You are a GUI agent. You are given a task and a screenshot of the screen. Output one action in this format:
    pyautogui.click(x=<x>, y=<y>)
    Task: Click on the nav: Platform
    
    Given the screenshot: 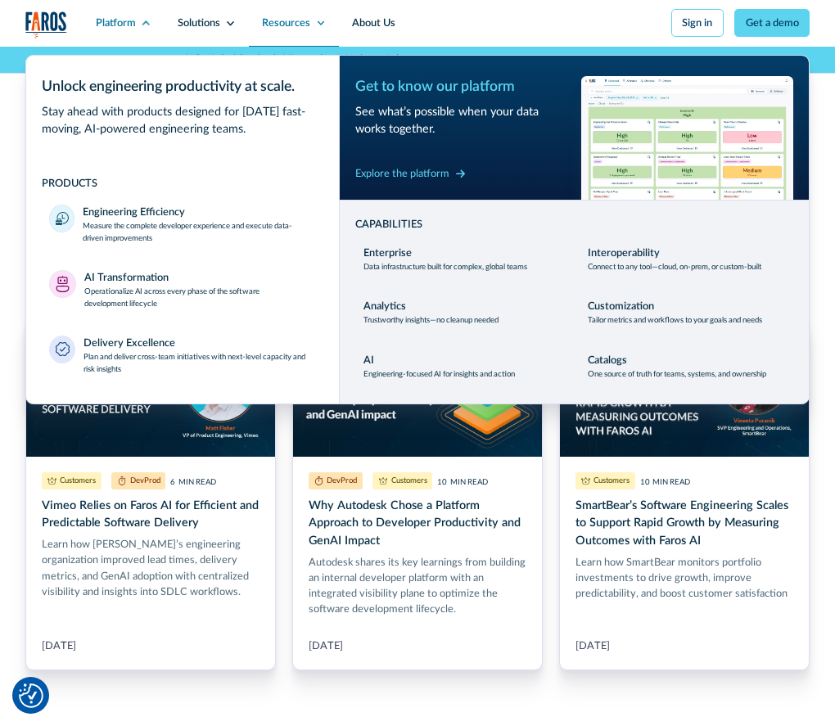 What is the action you would take?
    pyautogui.click(x=417, y=225)
    